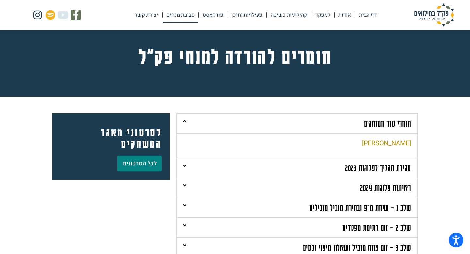 Image resolution: width=470 pixels, height=254 pixels. Describe the element at coordinates (377, 227) in the screenshot. I see `a: שלב 2 – זום רתימת מפקדים` at that location.